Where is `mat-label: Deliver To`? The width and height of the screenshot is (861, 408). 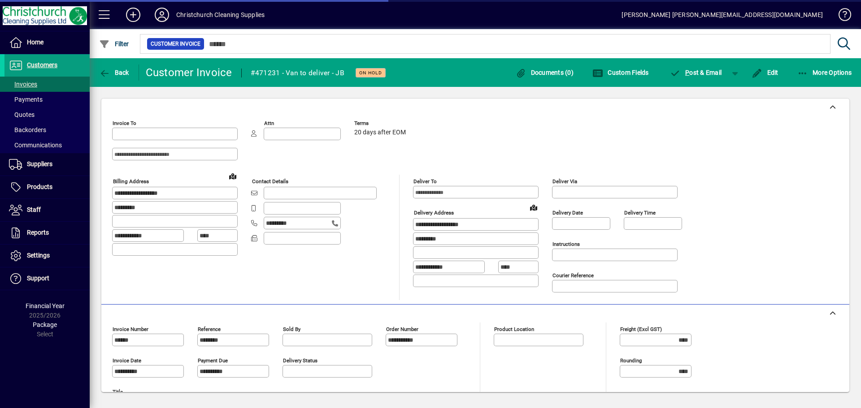 mat-label: Deliver To is located at coordinates (425, 182).